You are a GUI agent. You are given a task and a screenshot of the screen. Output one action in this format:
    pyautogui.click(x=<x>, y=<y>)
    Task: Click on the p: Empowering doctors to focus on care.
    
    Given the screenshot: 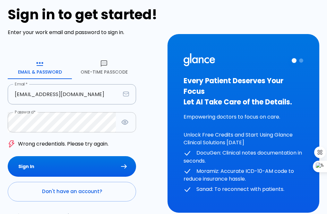 What is the action you would take?
    pyautogui.click(x=243, y=117)
    